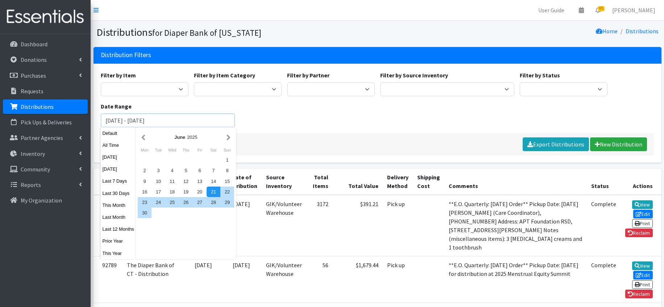 This screenshot has height=307, width=664. I want to click on a: Pick Ups & Deliveries, so click(45, 122).